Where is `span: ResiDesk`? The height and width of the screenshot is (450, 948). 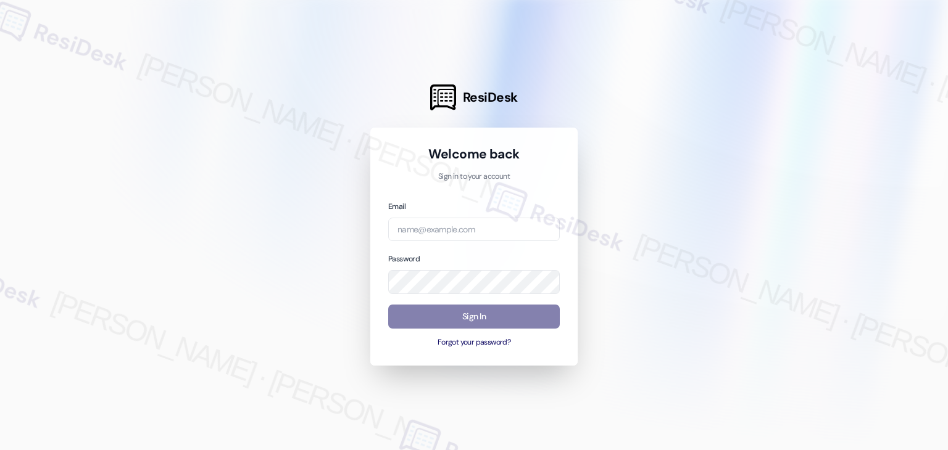 span: ResiDesk is located at coordinates (490, 97).